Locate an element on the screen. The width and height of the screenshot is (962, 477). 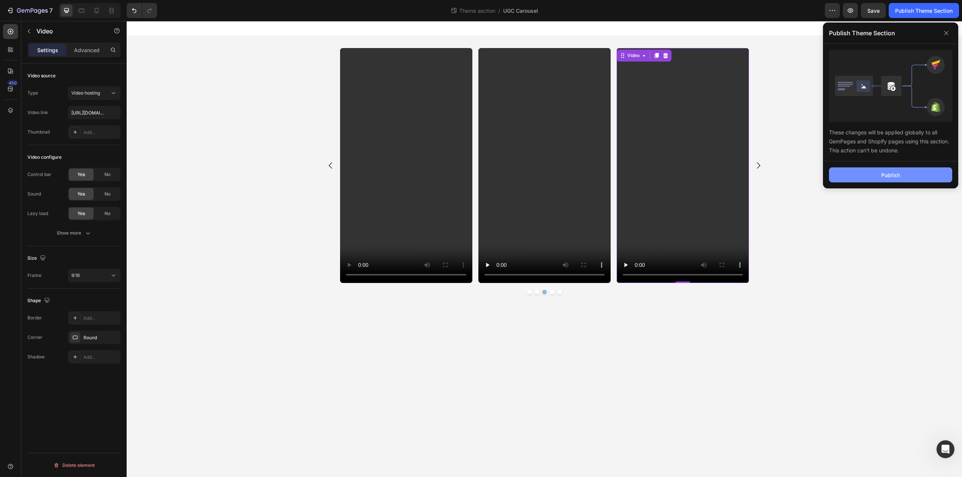
p: 7 is located at coordinates (51, 11).